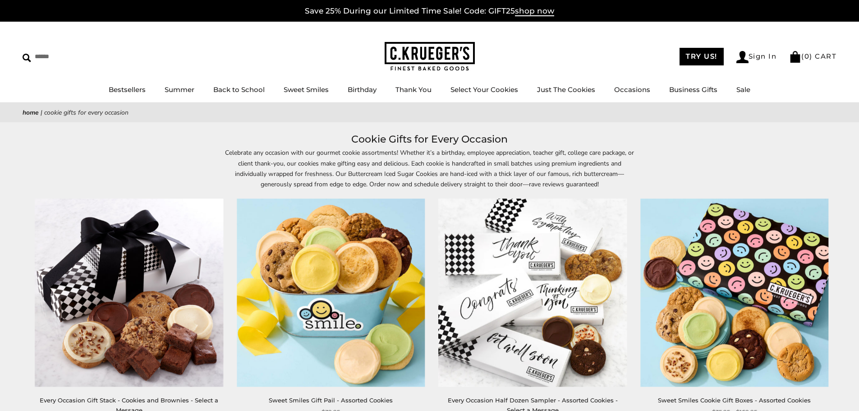  I want to click on input: Search, so click(76, 56).